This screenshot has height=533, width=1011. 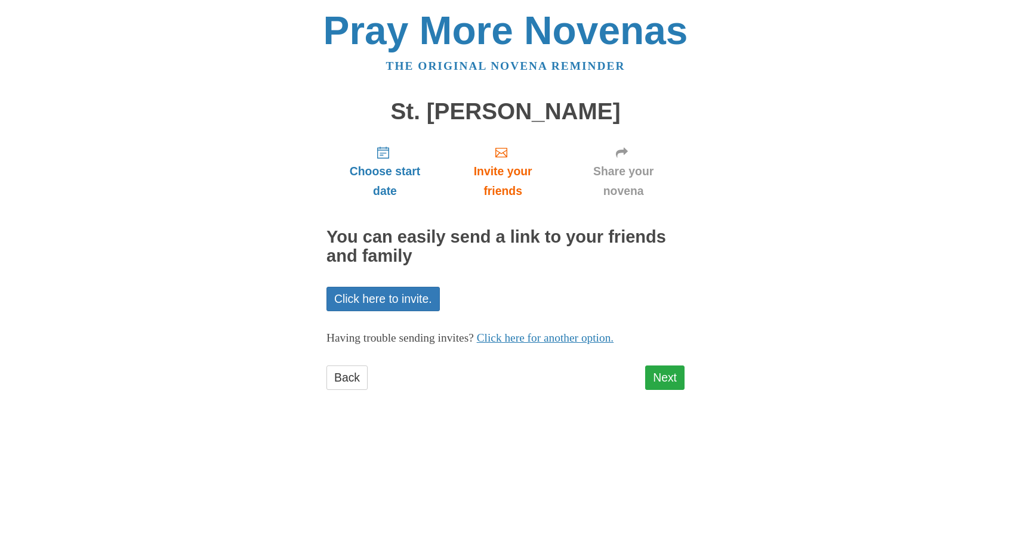 What do you see at coordinates (502, 181) in the screenshot?
I see `span: Invite your friends` at bounding box center [502, 181].